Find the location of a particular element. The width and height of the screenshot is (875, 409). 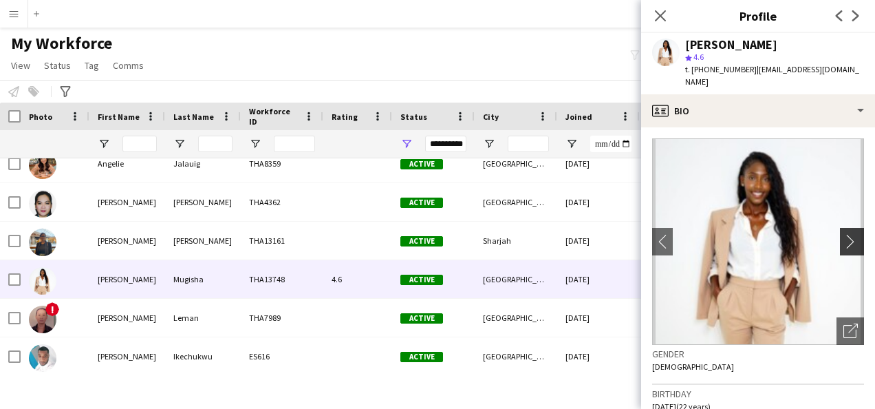

span: Comms is located at coordinates (128, 65).